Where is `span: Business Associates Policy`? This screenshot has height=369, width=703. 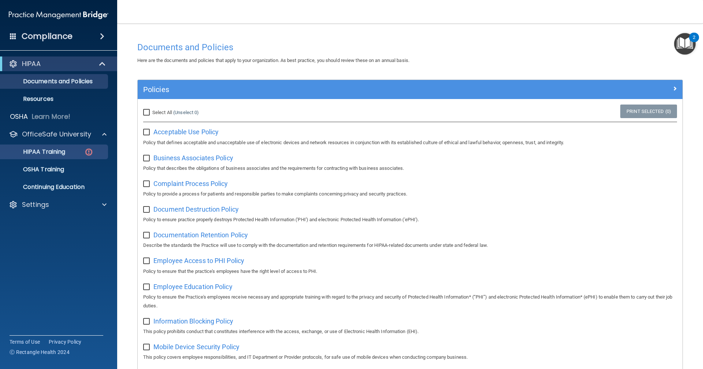
span: Business Associates Policy is located at coordinates (193, 158).